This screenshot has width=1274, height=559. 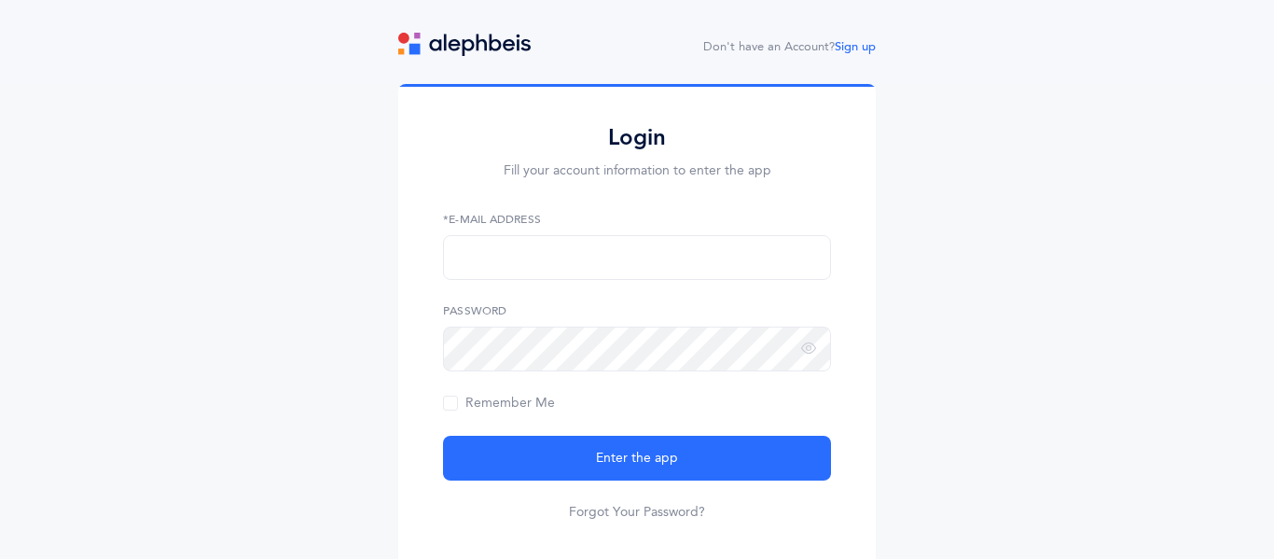 I want to click on div: Don't have an Account?, so click(x=789, y=48).